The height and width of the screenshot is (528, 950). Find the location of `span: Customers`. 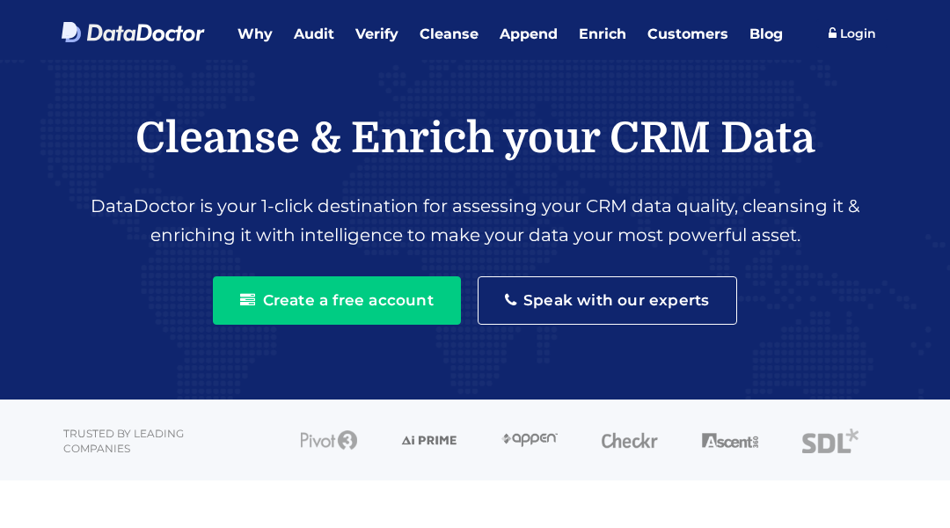

span: Customers is located at coordinates (688, 33).